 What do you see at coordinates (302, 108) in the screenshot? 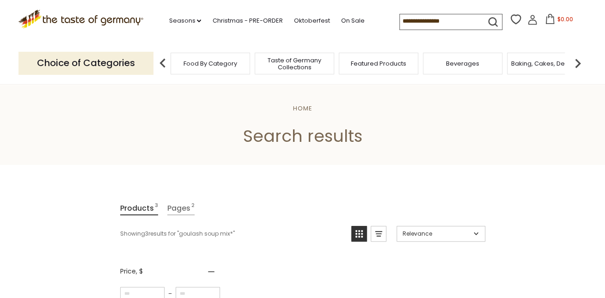
I see `span: Home` at bounding box center [302, 108].